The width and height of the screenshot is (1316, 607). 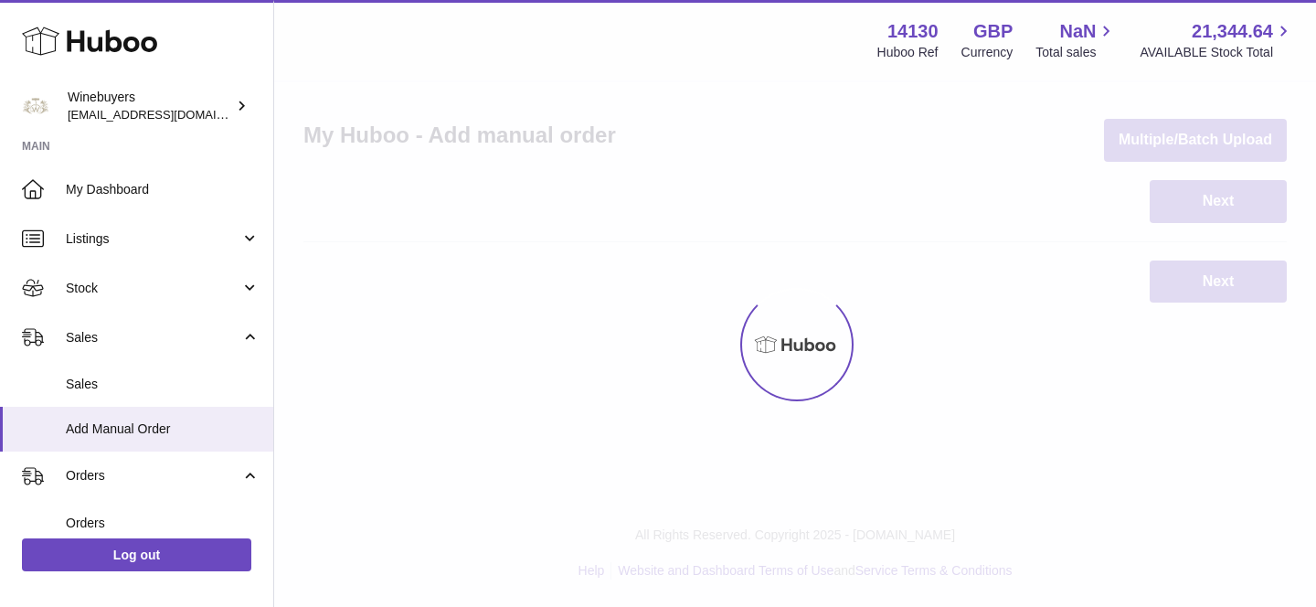 I want to click on span: NaN, so click(x=1077, y=31).